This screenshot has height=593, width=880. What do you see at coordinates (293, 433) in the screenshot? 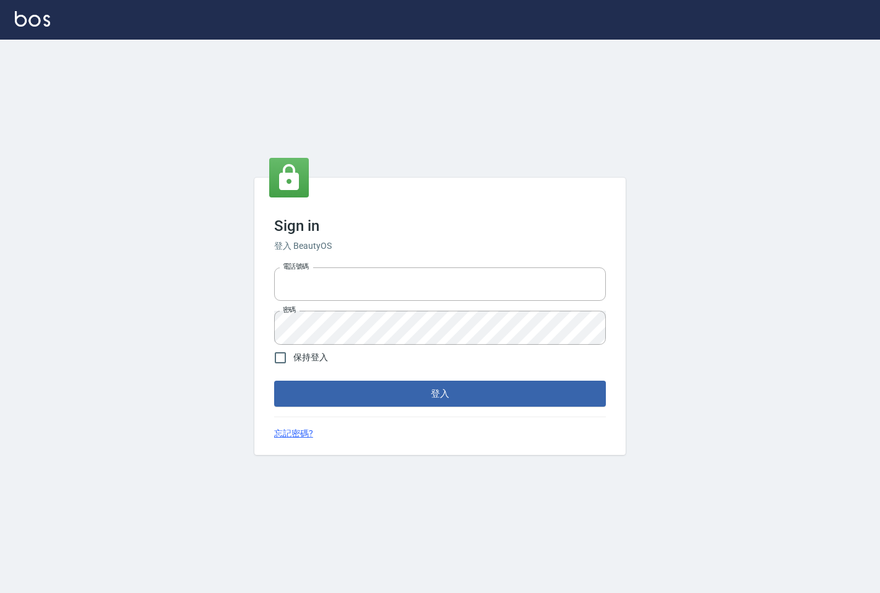
I see `a: 忘記密碼?` at bounding box center [293, 433].